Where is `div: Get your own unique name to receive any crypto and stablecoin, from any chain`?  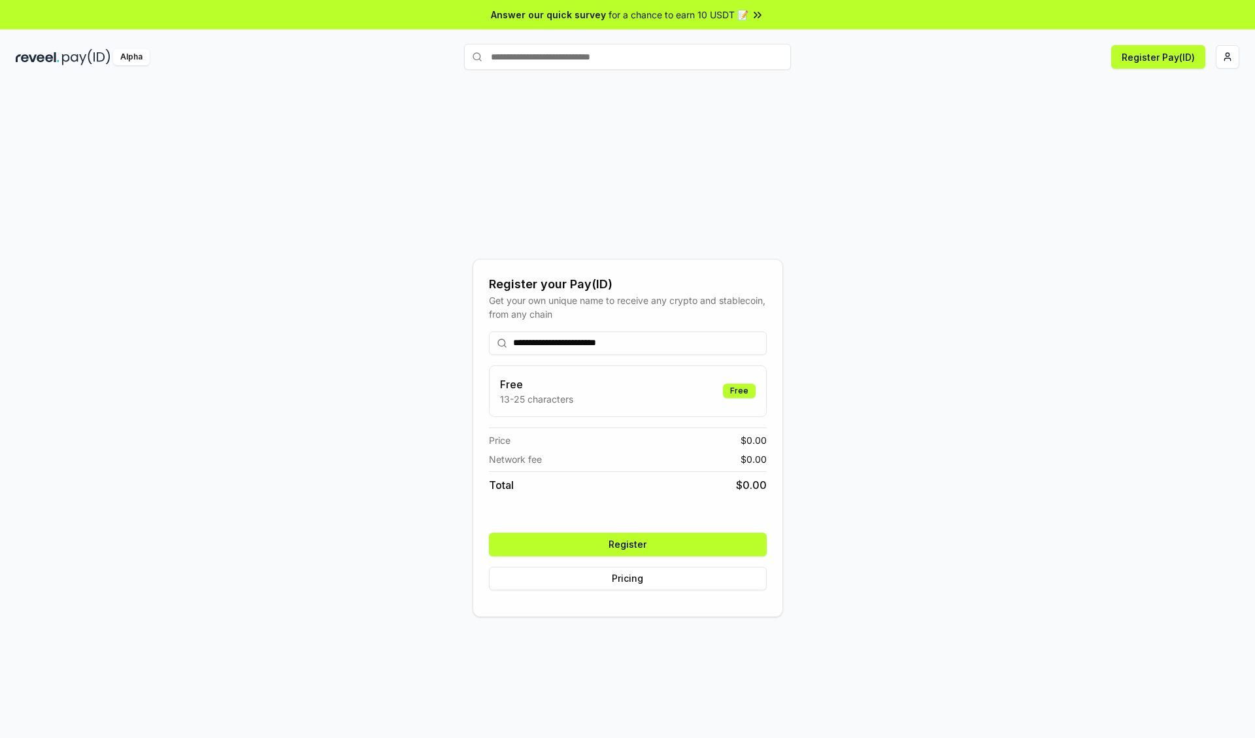
div: Get your own unique name to receive any crypto and stablecoin, from any chain is located at coordinates (628, 307).